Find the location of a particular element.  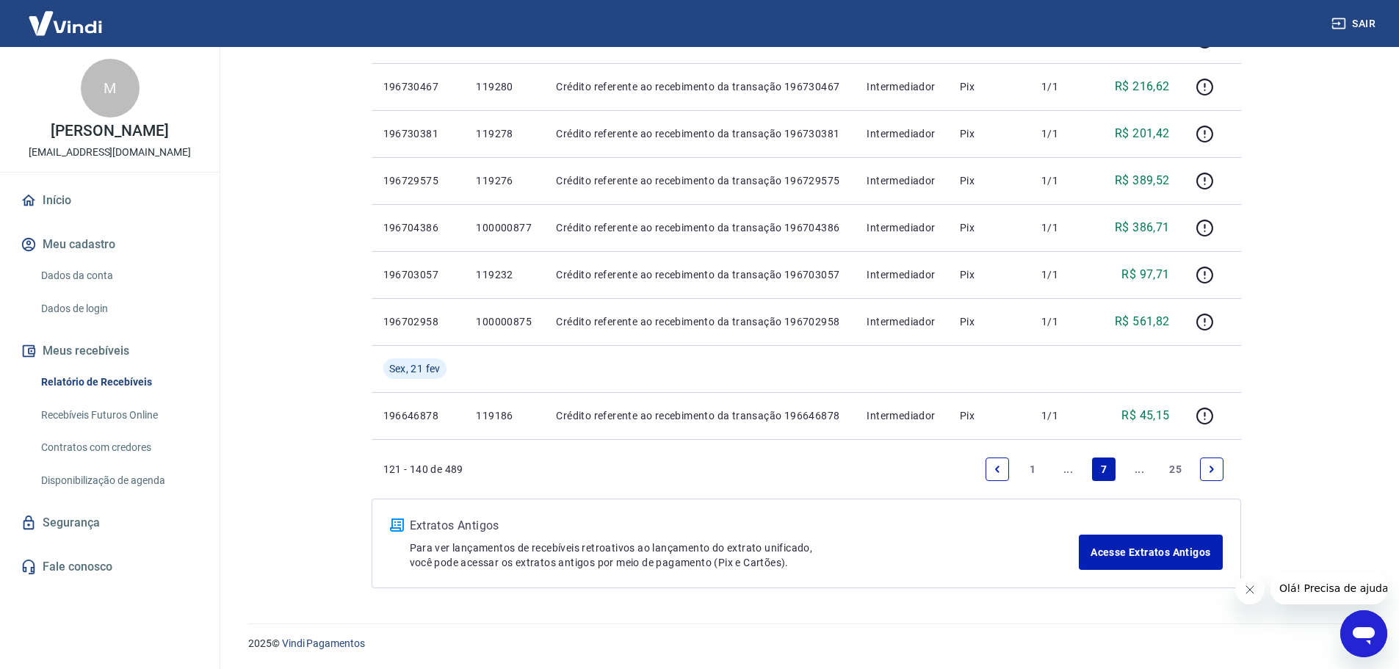

p: Crédito referente ao recebimento da transação 196729575 is located at coordinates (699, 181).